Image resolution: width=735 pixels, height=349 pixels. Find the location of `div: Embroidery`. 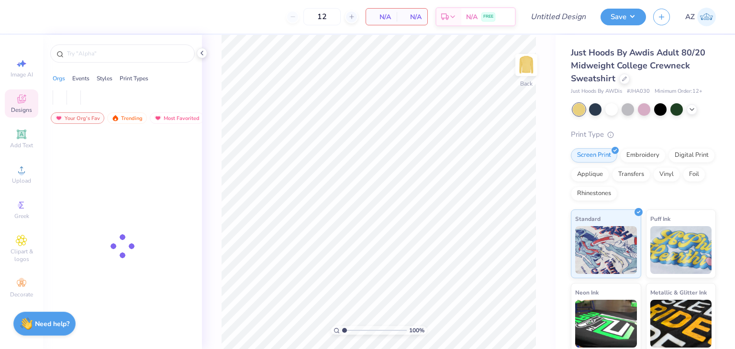

div: Embroidery is located at coordinates (643, 156).